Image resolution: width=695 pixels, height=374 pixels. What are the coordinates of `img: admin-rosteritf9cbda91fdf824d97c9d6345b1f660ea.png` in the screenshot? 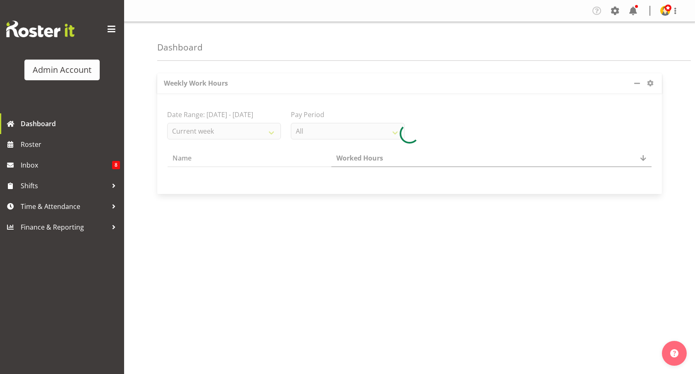 It's located at (666, 11).